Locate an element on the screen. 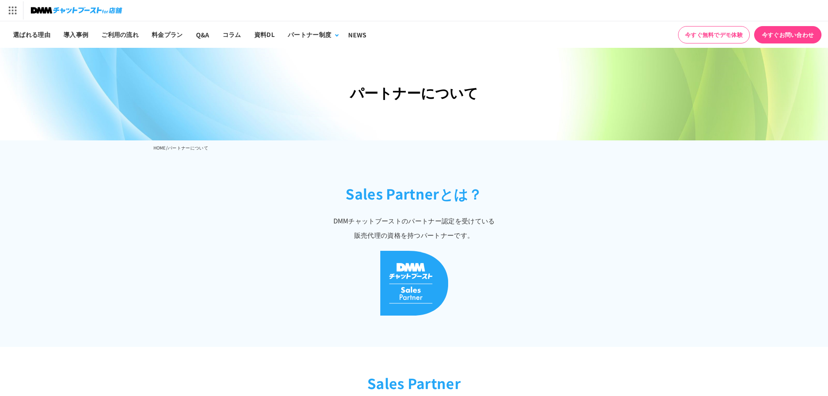 Image resolution: width=828 pixels, height=396 pixels. img: DMMチャットブースト Sales Partner is located at coordinates (414, 283).